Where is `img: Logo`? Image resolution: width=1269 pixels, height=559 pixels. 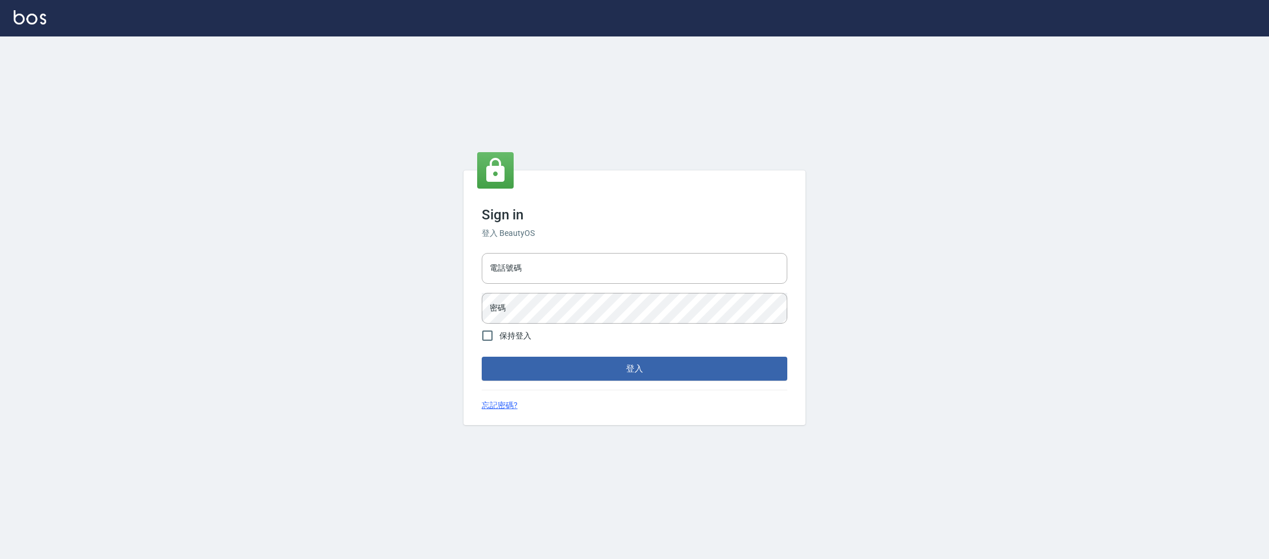
img: Logo is located at coordinates (30, 17).